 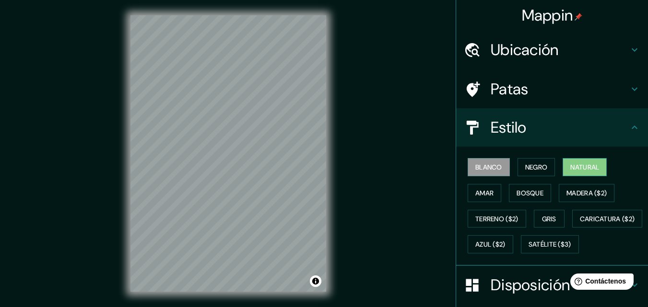 I want to click on button: Caricatura ($2), so click(x=607, y=219).